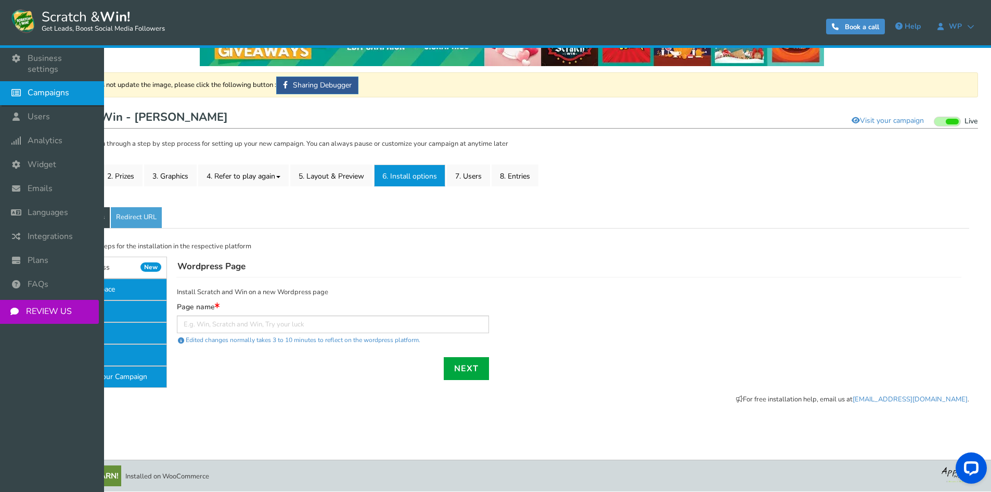 The height and width of the screenshot is (492, 991). Describe the element at coordinates (38, 117) in the screenshot. I see `span: Users` at that location.